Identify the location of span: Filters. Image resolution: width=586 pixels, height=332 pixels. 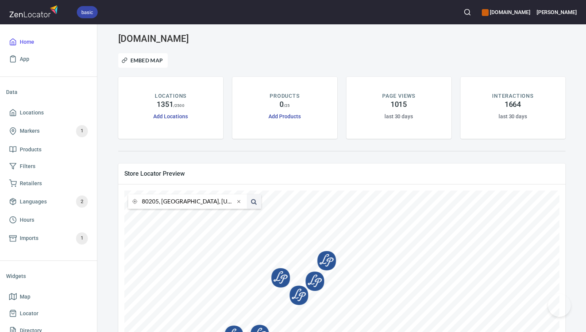
(27, 166).